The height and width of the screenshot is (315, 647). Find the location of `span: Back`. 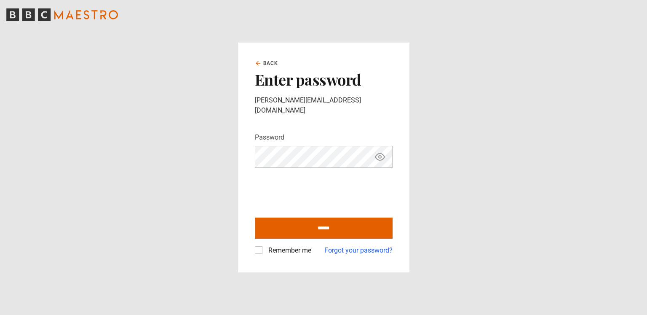

span: Back is located at coordinates (271, 63).